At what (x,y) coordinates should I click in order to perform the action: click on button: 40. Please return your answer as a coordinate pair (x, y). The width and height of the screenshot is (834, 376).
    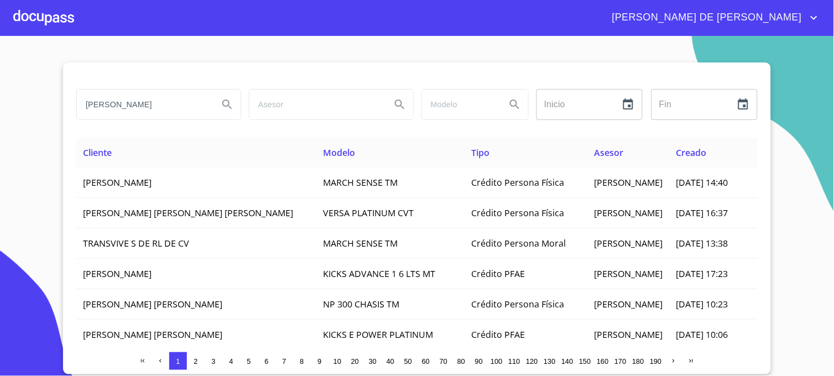
    Looking at the image, I should click on (390, 361).